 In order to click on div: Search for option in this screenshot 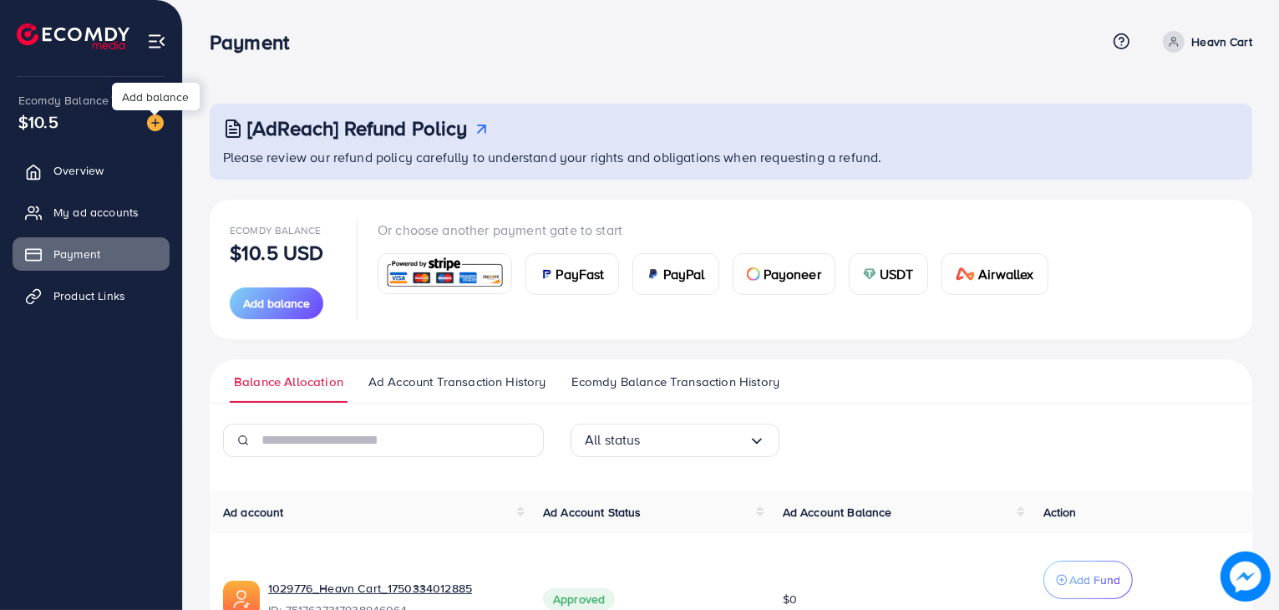, I will do `click(675, 440)`.